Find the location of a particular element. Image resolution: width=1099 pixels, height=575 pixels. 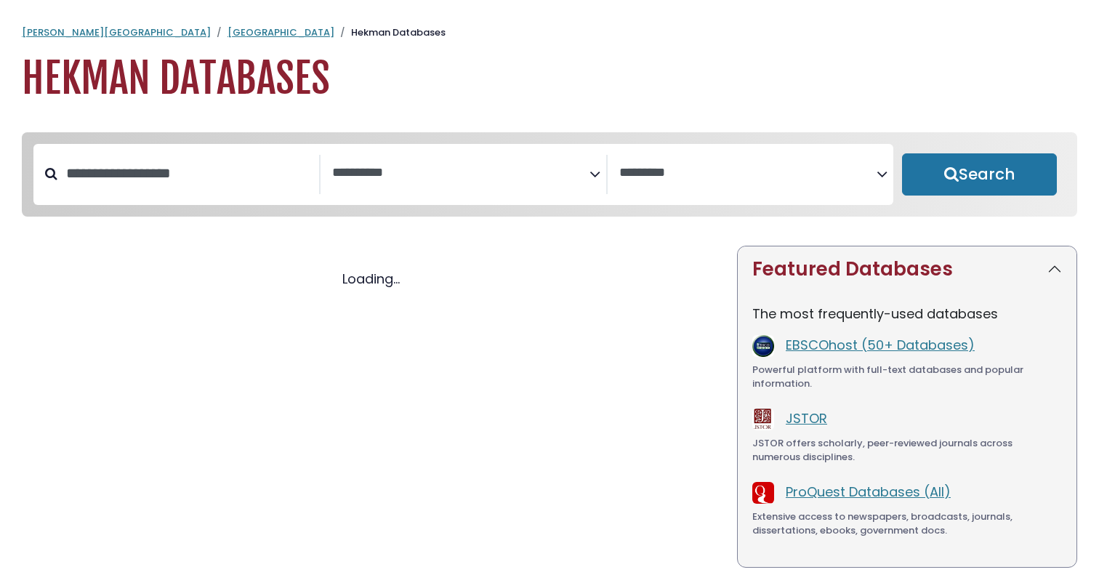

a: EBSCOhost (50+ Databases) is located at coordinates (881, 345).